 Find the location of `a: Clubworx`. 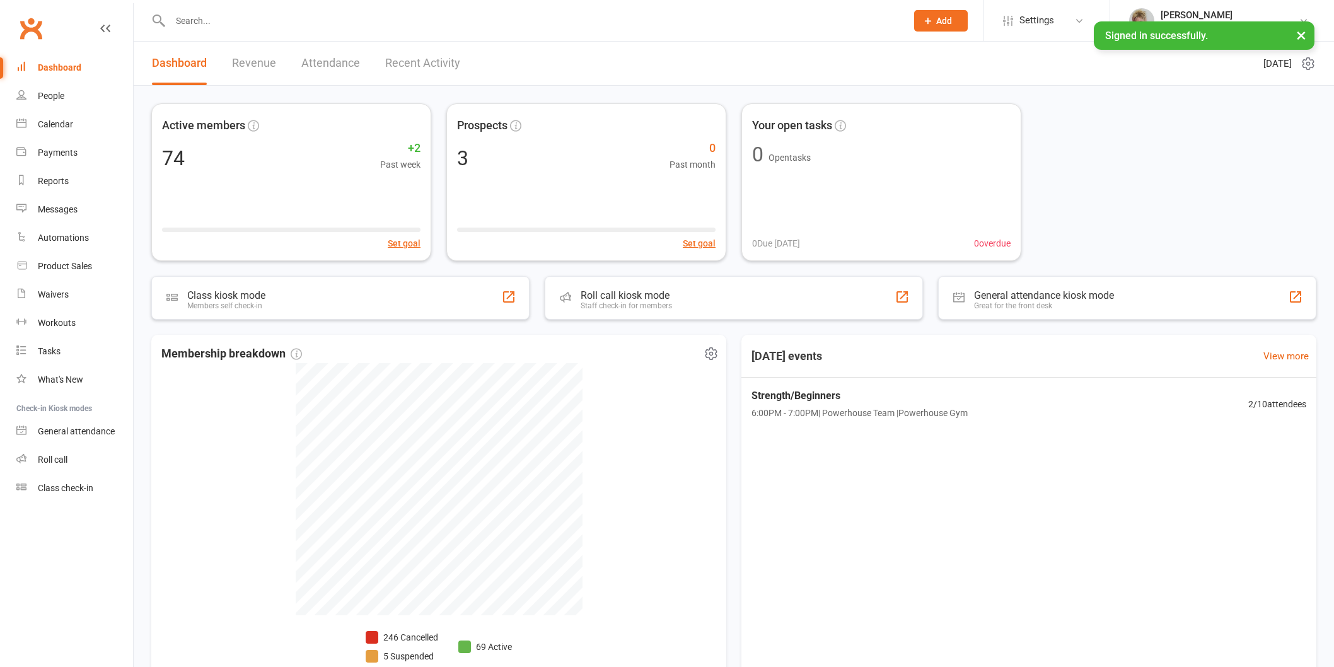

a: Clubworx is located at coordinates (31, 28).